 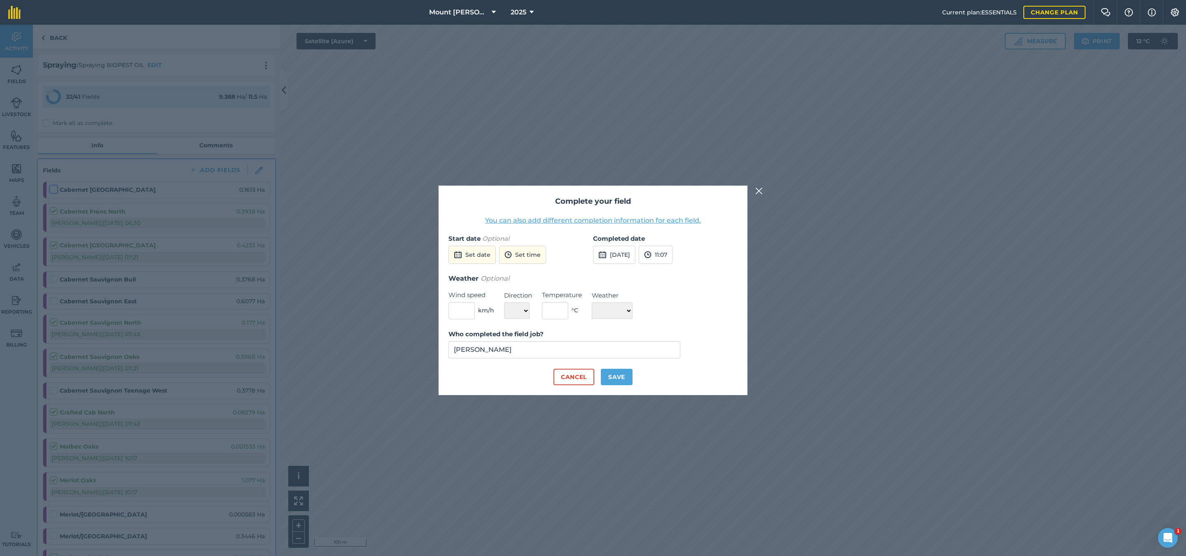 I want to click on h2: Complete your field, so click(x=593, y=201).